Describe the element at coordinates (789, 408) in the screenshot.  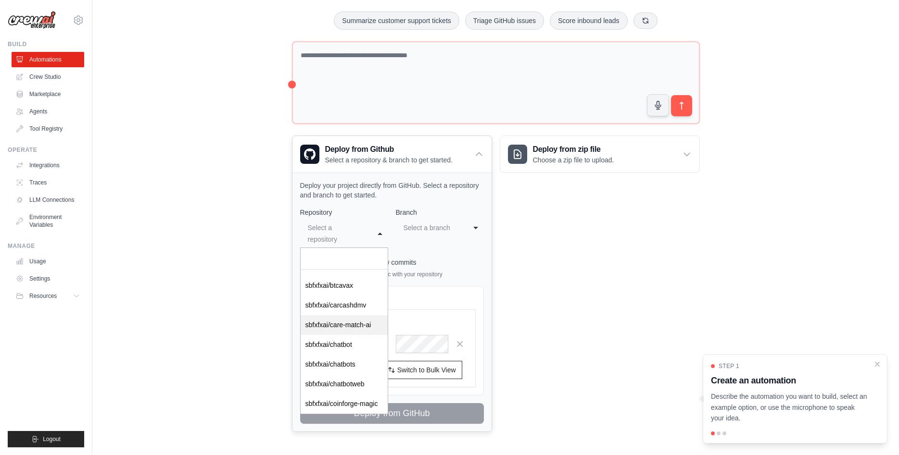
I see `p: Describe the automation you want to build, select an example option, or use the microphone to spe...` at that location.